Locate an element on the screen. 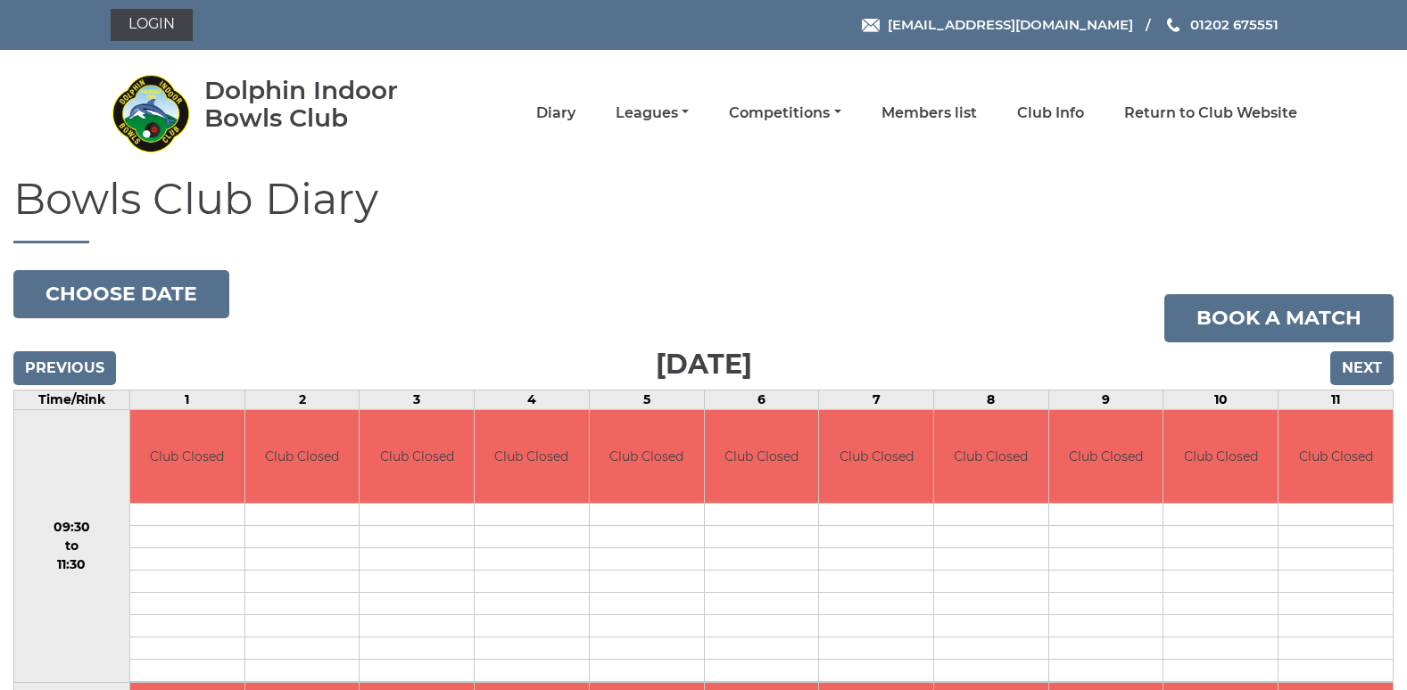  a: Leagues is located at coordinates (652, 113).